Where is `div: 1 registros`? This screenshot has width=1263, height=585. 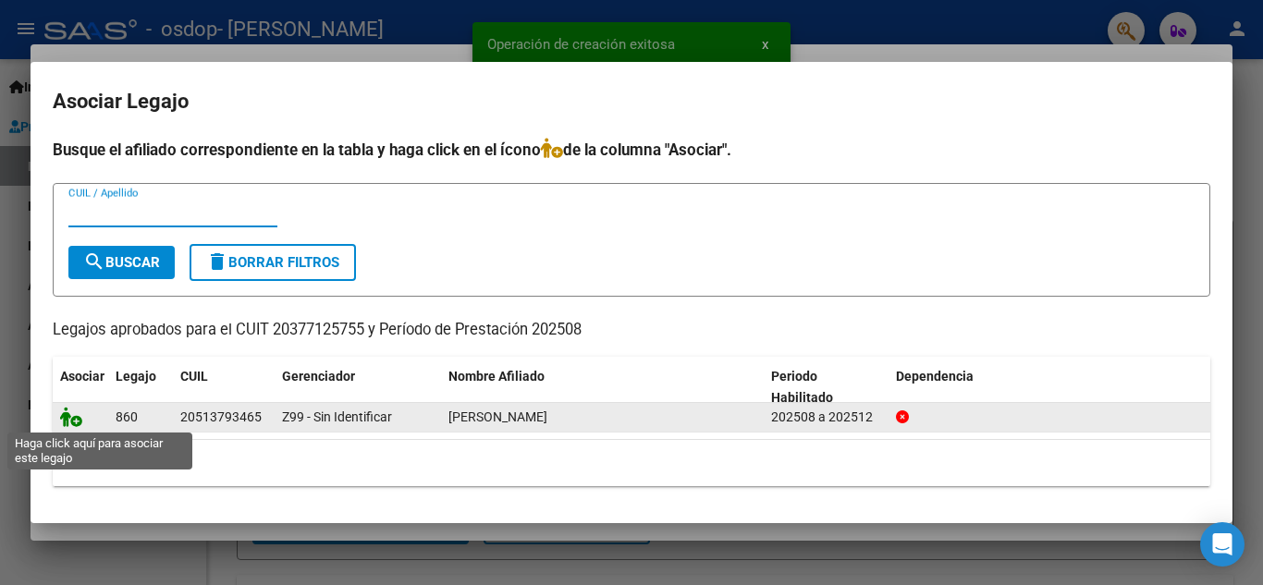 div: 1 registros is located at coordinates (631, 463).